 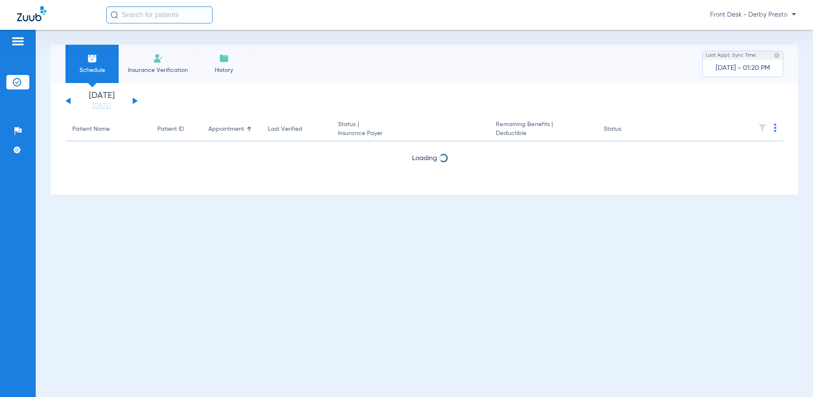 What do you see at coordinates (543, 129) in the screenshot?
I see `th: Remaining Benefits |` at bounding box center [543, 129].